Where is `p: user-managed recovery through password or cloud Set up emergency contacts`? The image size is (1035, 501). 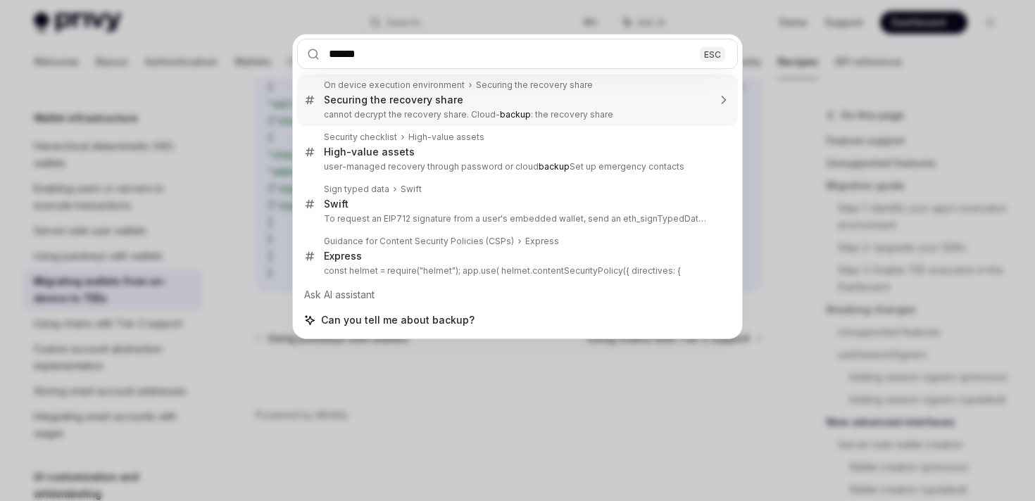 p: user-managed recovery through password or cloud Set up emergency contacts is located at coordinates (516, 167).